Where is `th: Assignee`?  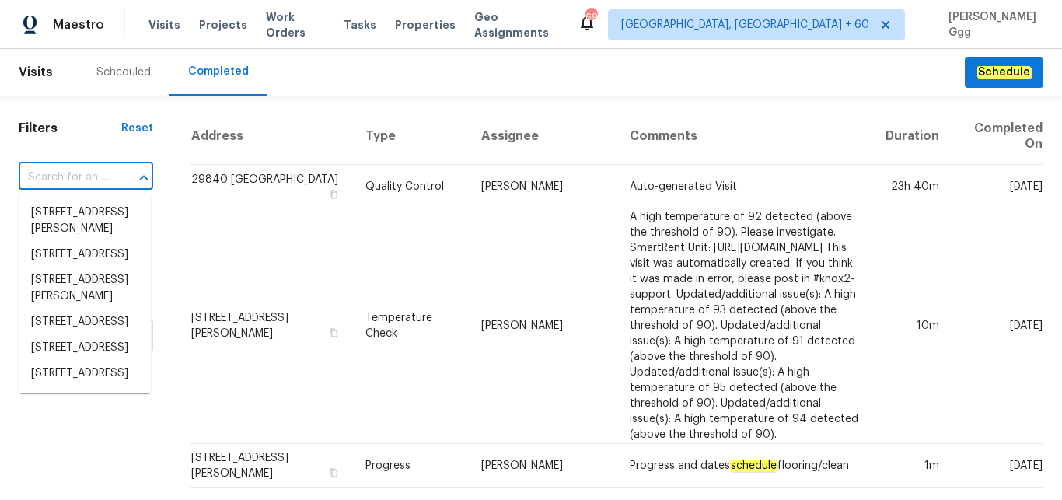 th: Assignee is located at coordinates (543, 136).